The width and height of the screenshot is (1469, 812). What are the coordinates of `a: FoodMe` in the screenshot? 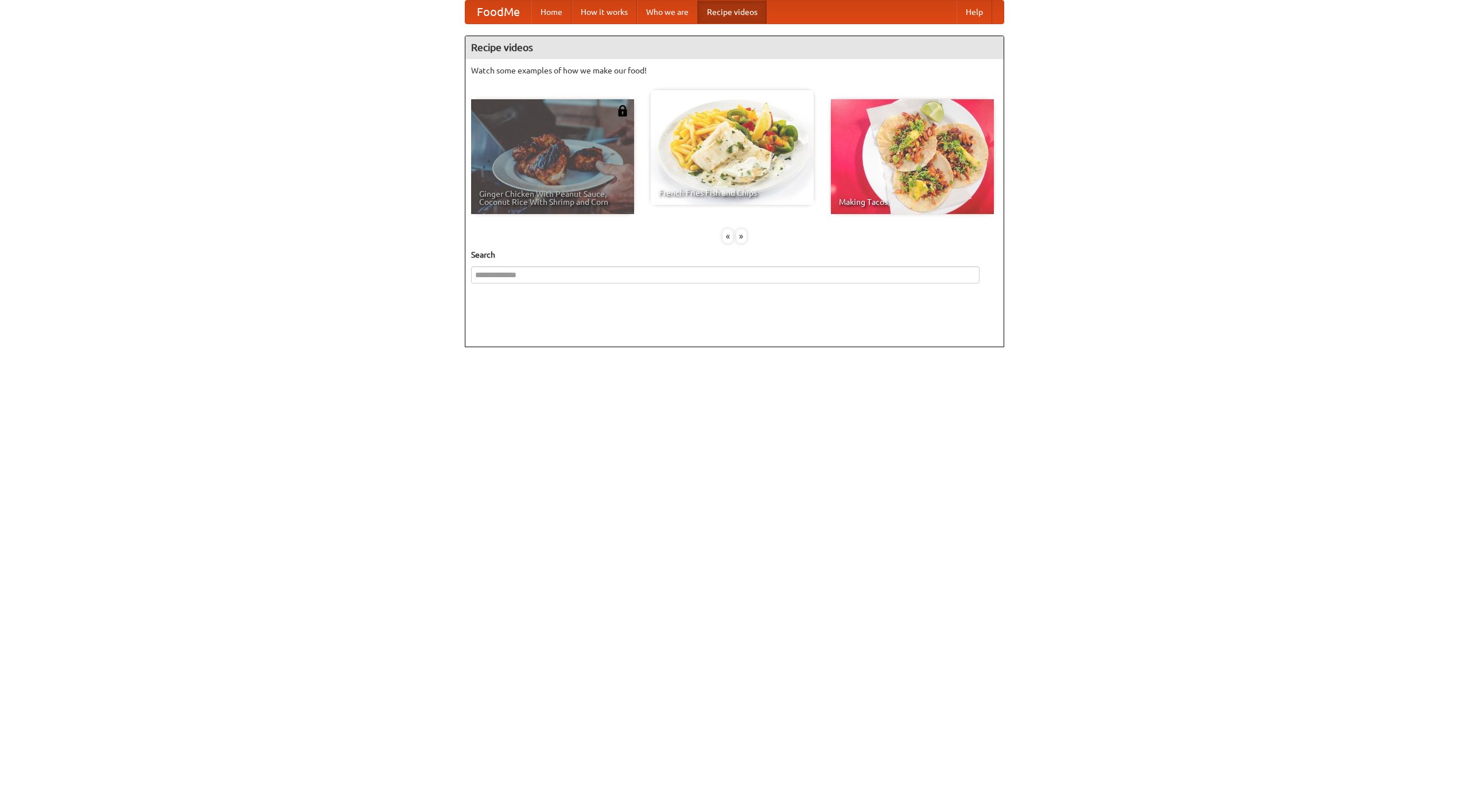 It's located at (498, 12).